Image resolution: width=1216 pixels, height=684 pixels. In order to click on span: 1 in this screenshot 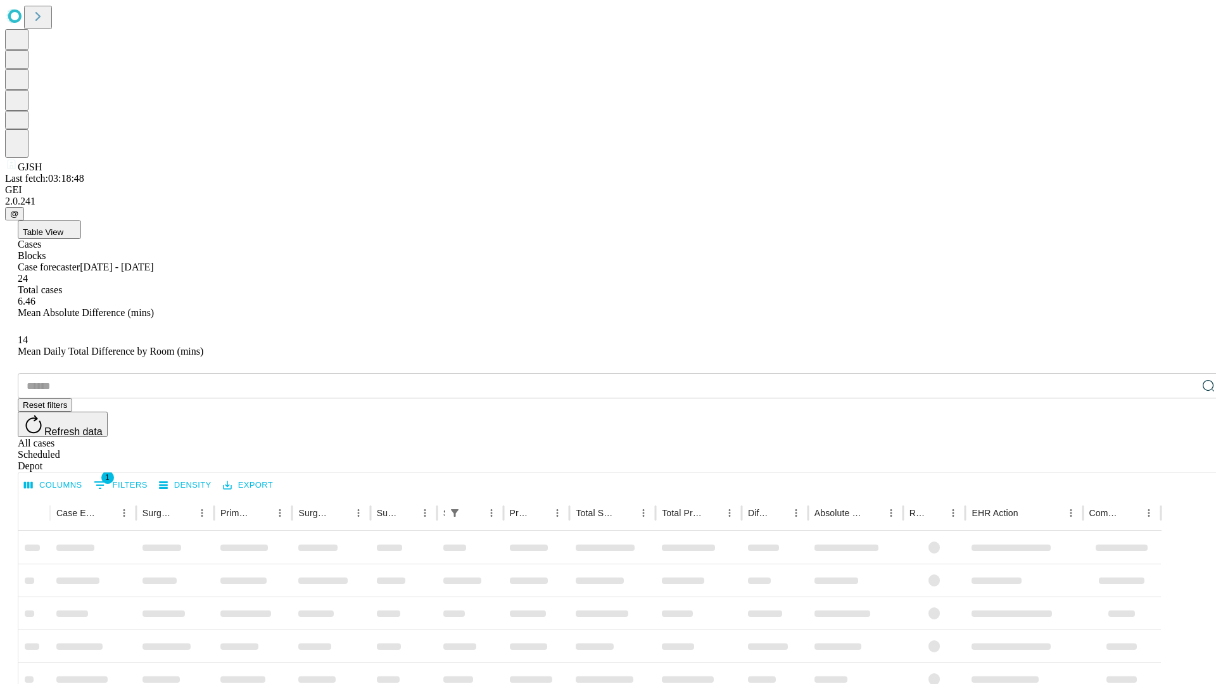, I will do `click(108, 478)`.